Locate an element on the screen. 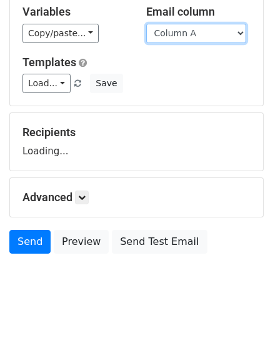 The width and height of the screenshot is (273, 338). a: Send Test Email is located at coordinates (159, 241).